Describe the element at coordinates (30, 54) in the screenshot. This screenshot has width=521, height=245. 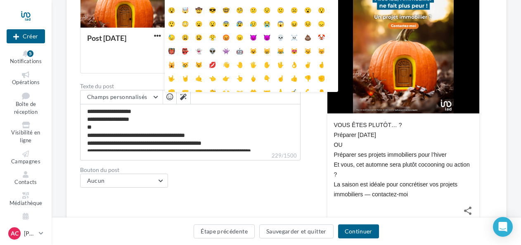
I see `div: 5` at that location.